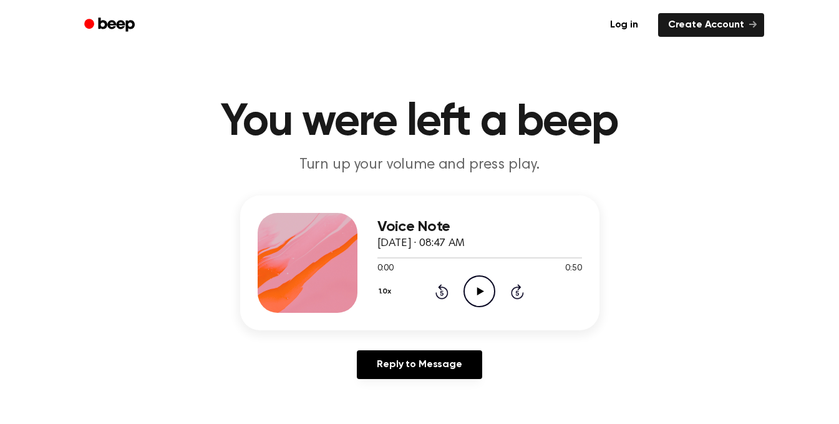 This screenshot has height=424, width=839. What do you see at coordinates (480, 226) in the screenshot?
I see `h3: Voice Note` at bounding box center [480, 226].